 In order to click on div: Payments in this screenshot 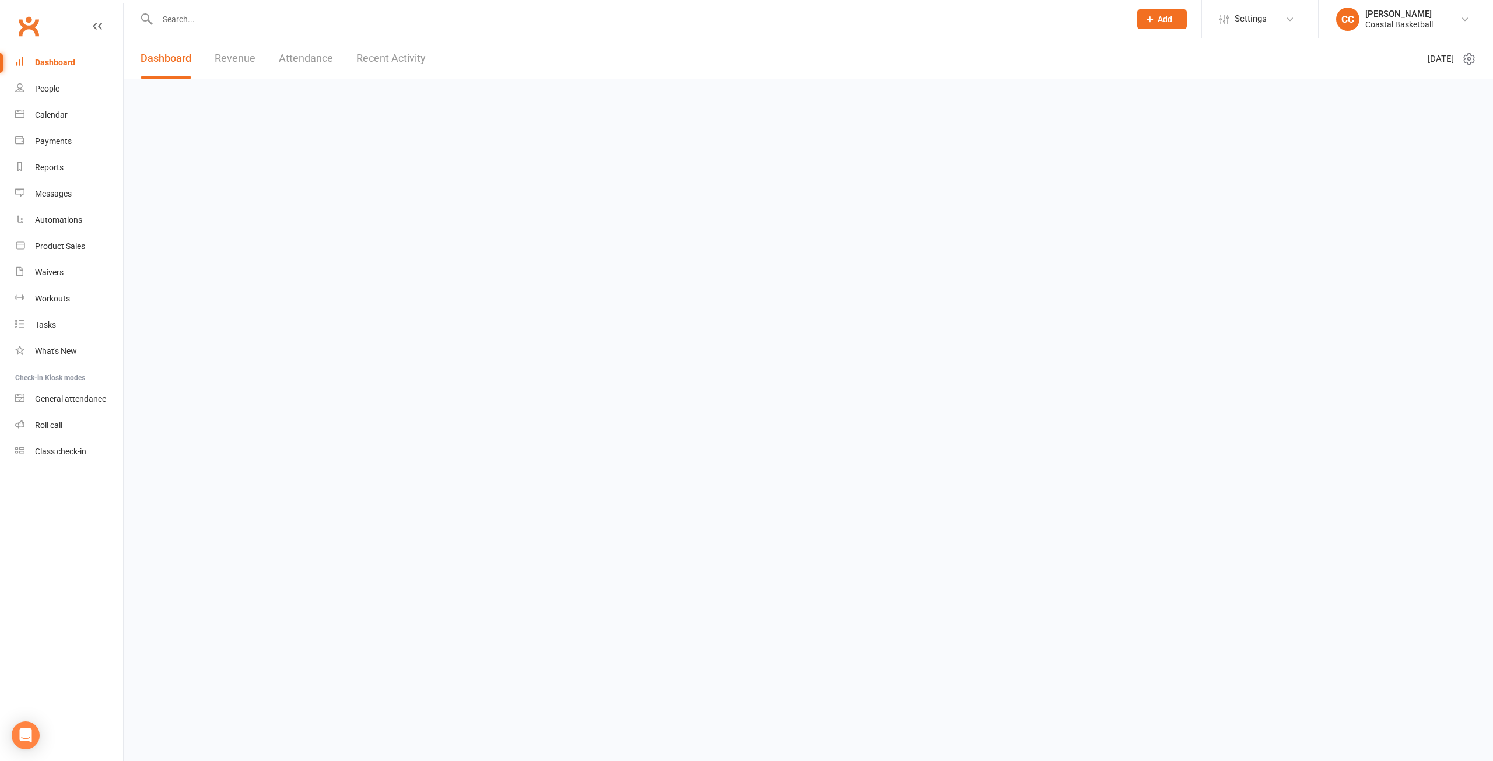, I will do `click(53, 141)`.